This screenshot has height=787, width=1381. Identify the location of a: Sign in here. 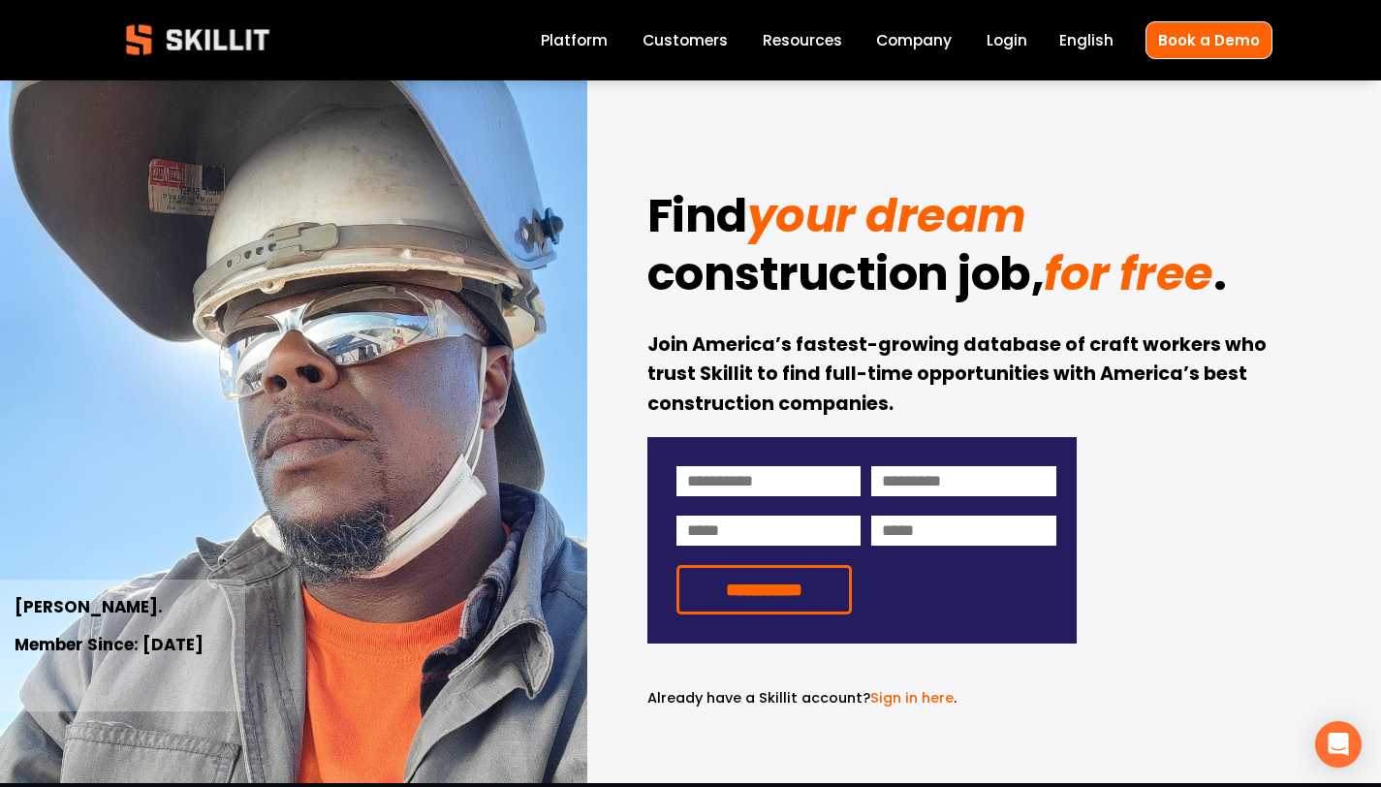
(912, 698).